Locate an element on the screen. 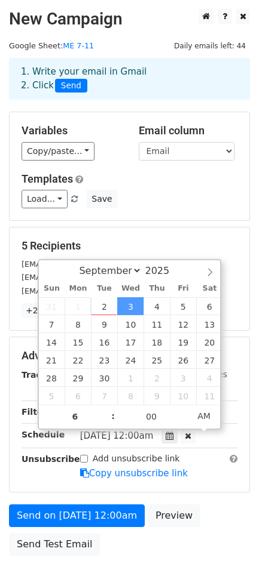 The image size is (259, 570). span: Mon is located at coordinates (78, 288).